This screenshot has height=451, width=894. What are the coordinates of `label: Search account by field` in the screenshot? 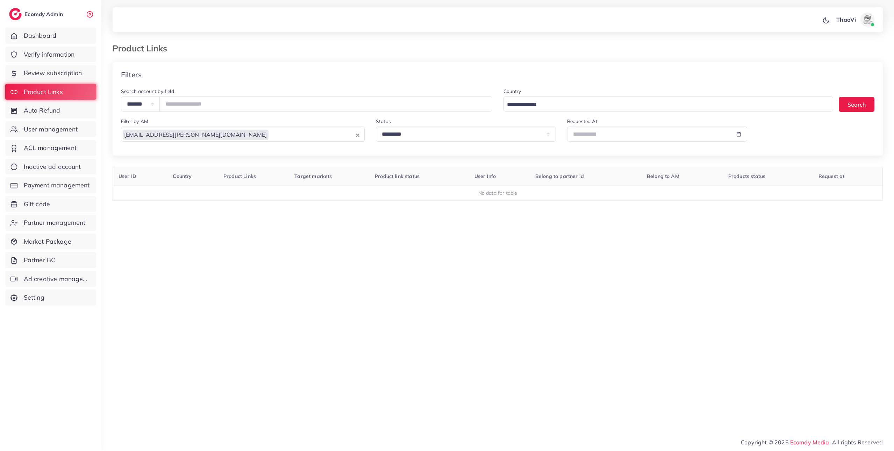 It's located at (148, 91).